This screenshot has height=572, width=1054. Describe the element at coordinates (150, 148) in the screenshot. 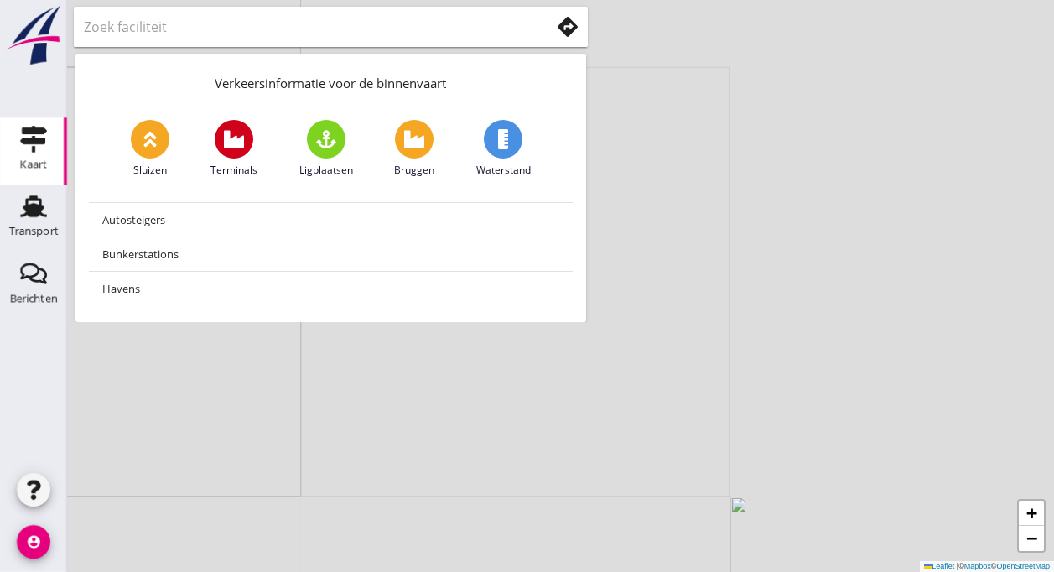

I see `a: Sluizen` at that location.